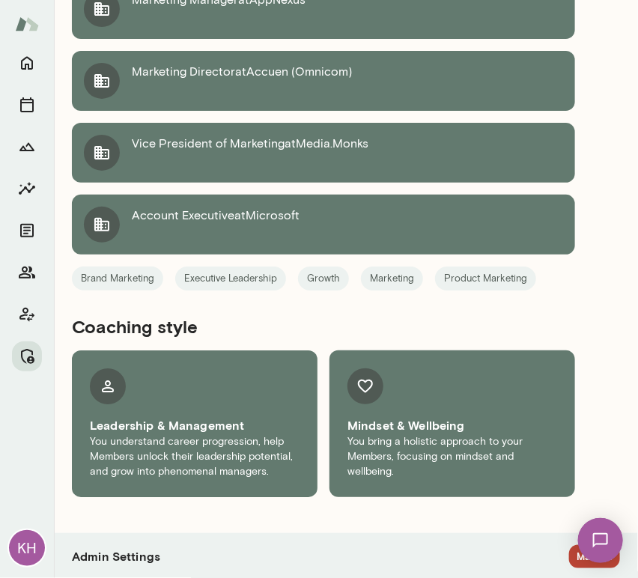 The height and width of the screenshot is (578, 638). Describe the element at coordinates (116, 556) in the screenshot. I see `h6: Admin Settings` at that location.